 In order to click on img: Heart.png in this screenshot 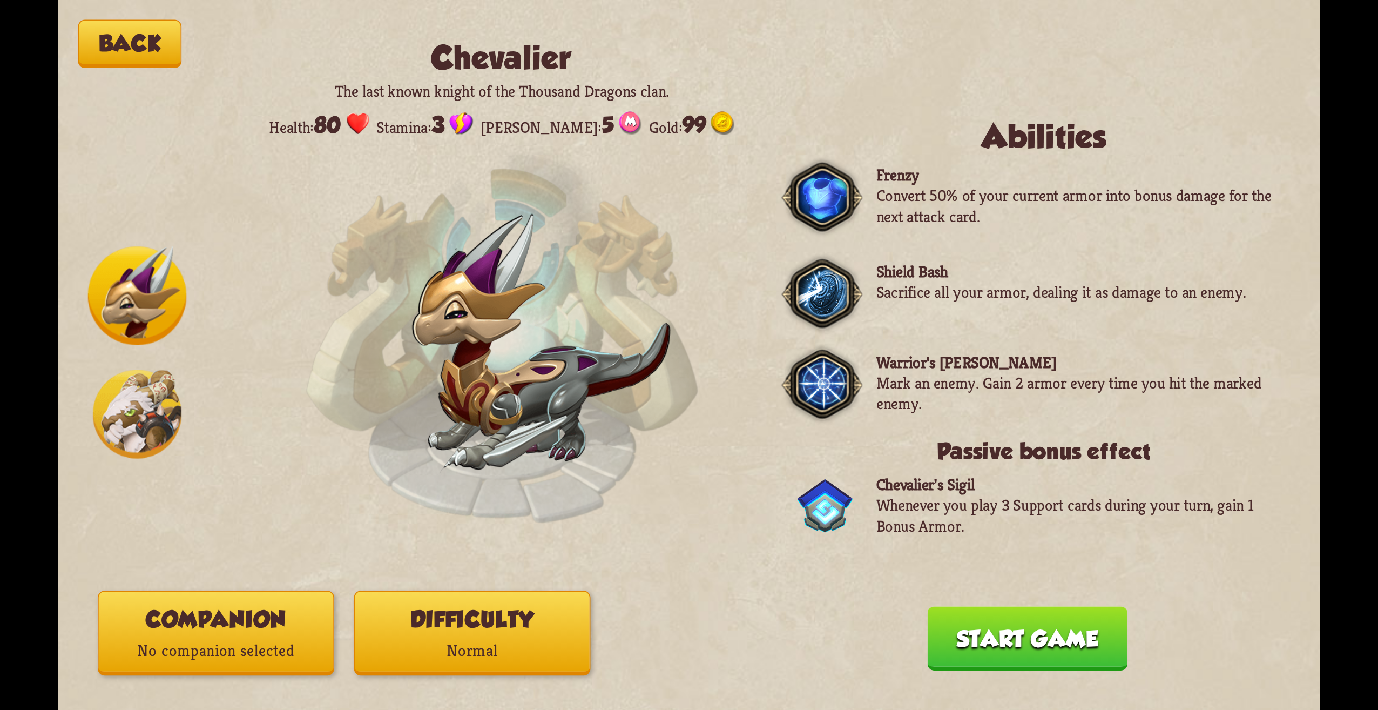, I will do `click(358, 123)`.